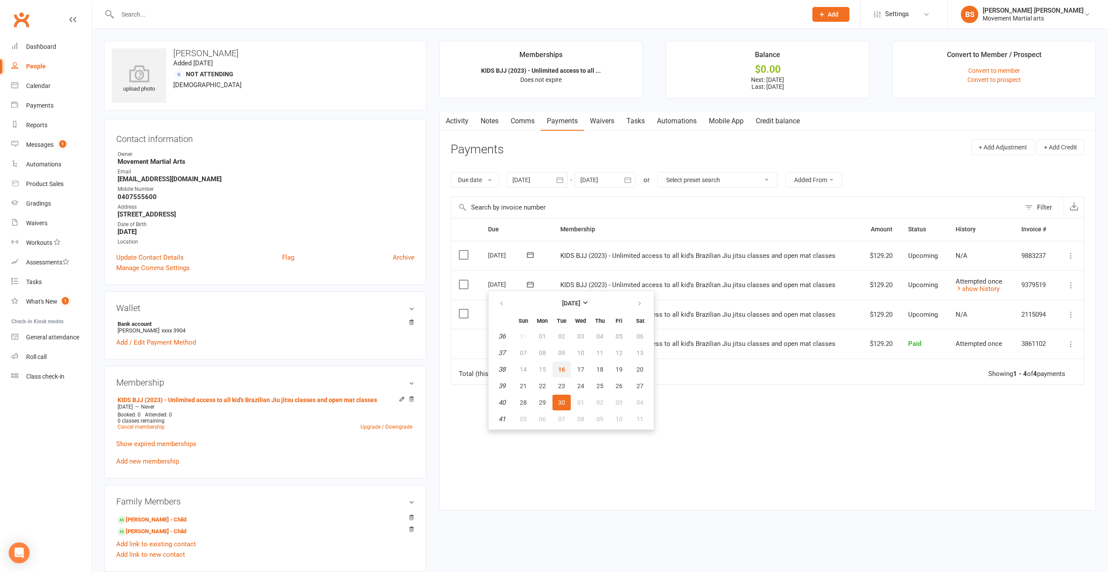 The height and width of the screenshot is (572, 1108). Describe the element at coordinates (581, 402) in the screenshot. I see `span: 01` at that location.